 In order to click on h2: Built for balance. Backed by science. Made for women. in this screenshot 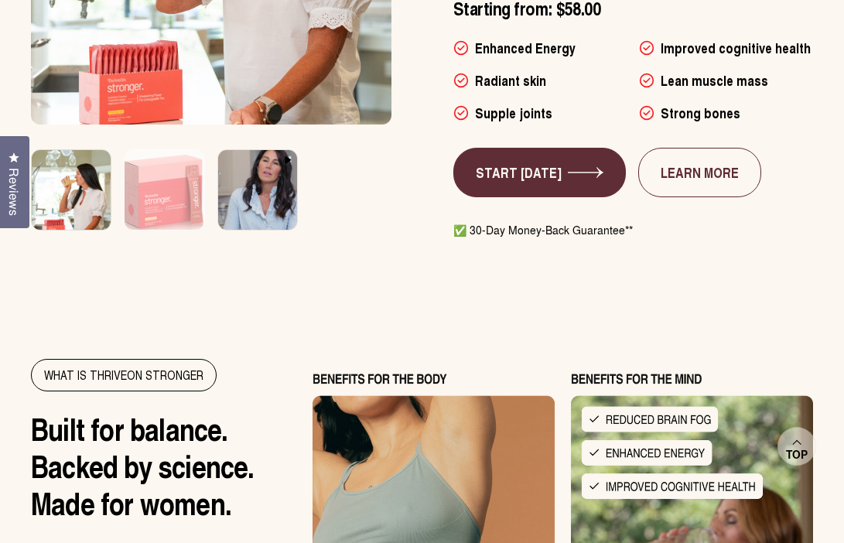, I will do `click(156, 466)`.